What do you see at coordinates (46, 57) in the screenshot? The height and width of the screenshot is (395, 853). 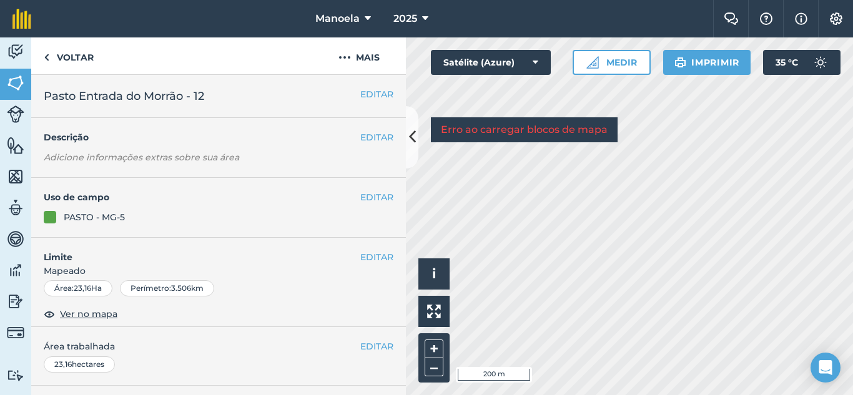 I see `img: svg+xml;base64,PHN2ZyB4bWxucz0iaHR0cDovL3d3dy53My5vcmcvMjAwMC9zdmciIHdpZHRoPSI5IiBoZWlnaHQ9IjI0Ii...` at bounding box center [46, 57].